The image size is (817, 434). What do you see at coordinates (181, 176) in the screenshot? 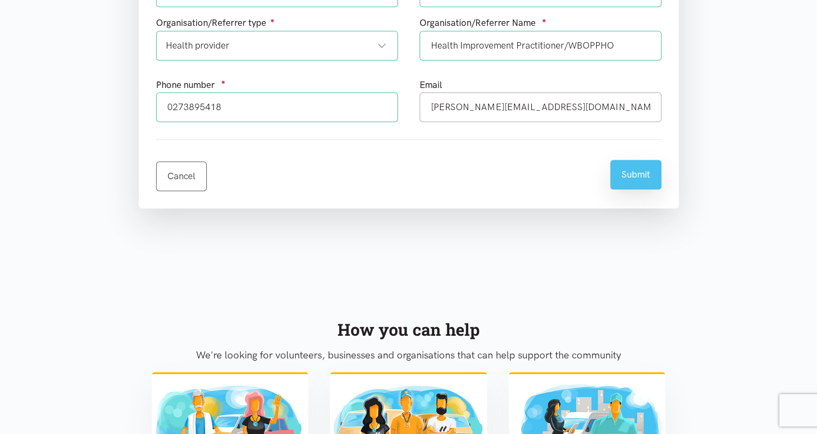
I see `a: Cancel` at bounding box center [181, 176].